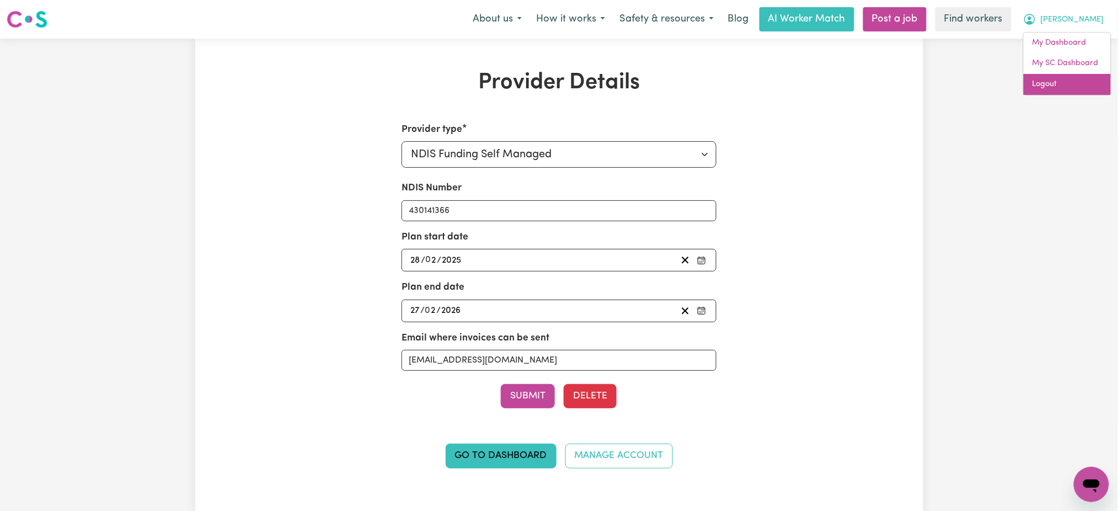 Image resolution: width=1118 pixels, height=511 pixels. I want to click on a: Find workers, so click(974, 19).